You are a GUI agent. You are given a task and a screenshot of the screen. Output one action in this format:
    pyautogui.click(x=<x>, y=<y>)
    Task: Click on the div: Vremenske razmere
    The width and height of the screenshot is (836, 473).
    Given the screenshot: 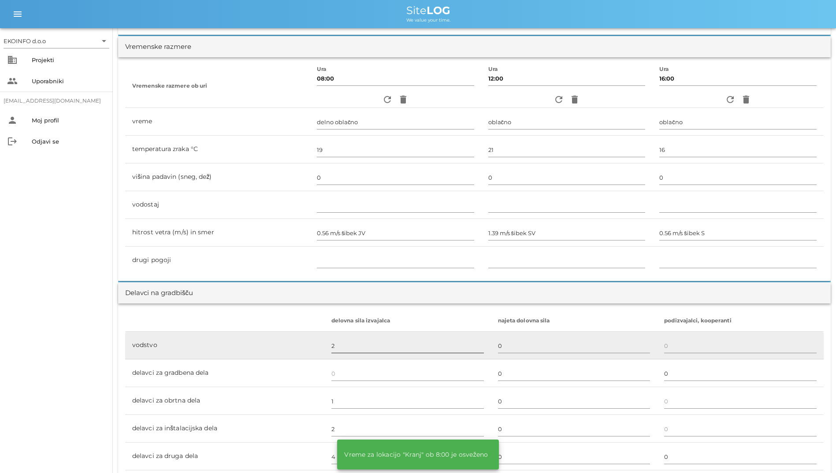 What is the action you would take?
    pyautogui.click(x=158, y=47)
    